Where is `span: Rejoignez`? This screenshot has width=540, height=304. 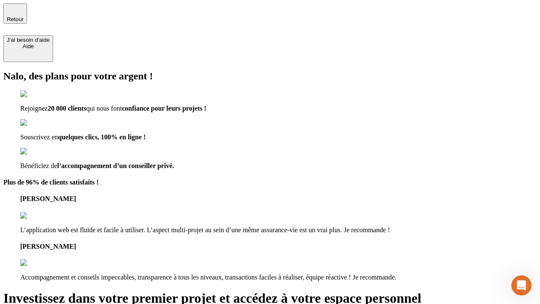 span: Rejoignez is located at coordinates (34, 108).